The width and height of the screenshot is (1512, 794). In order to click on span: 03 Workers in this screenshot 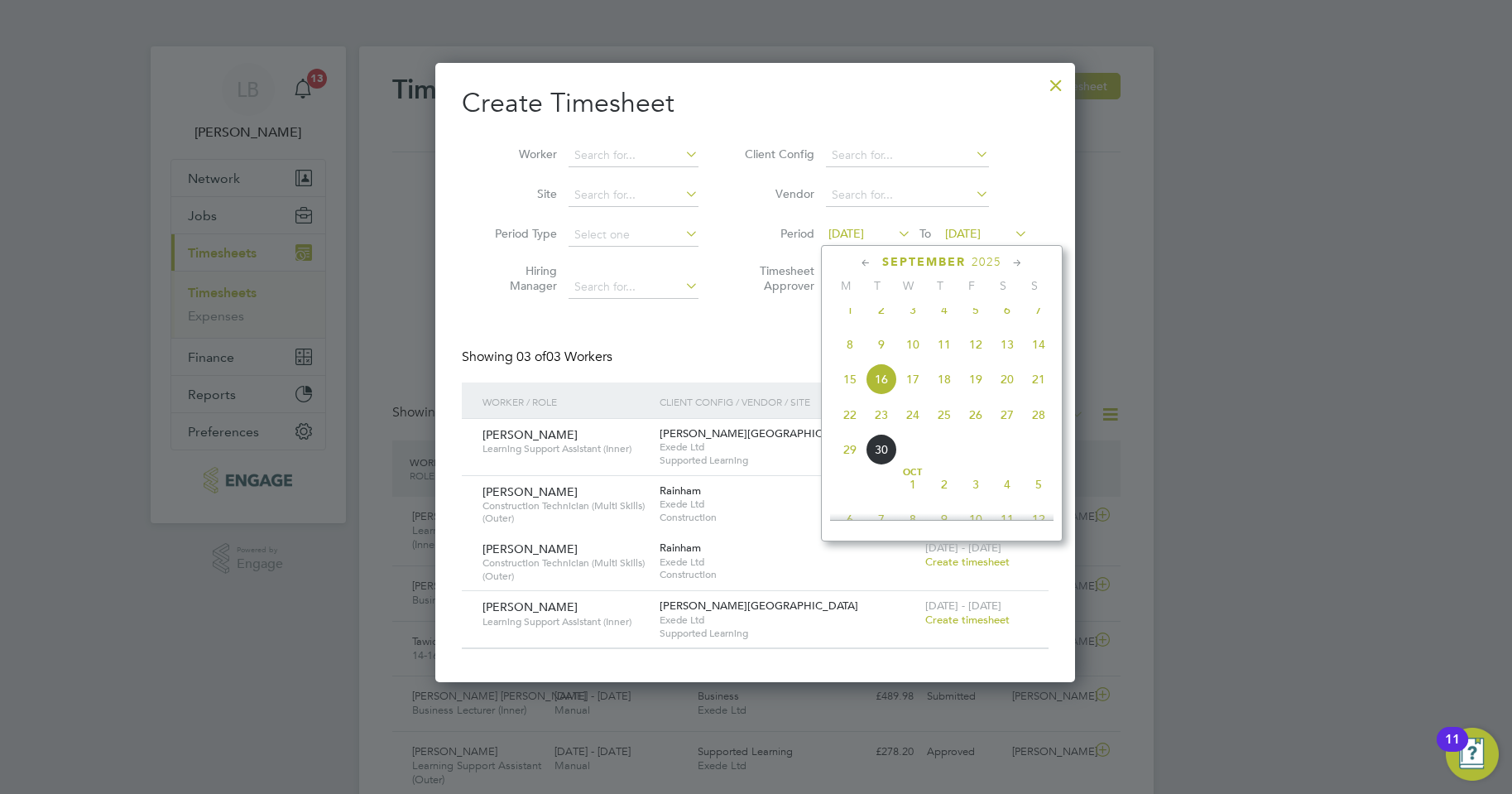, I will do `click(564, 357)`.